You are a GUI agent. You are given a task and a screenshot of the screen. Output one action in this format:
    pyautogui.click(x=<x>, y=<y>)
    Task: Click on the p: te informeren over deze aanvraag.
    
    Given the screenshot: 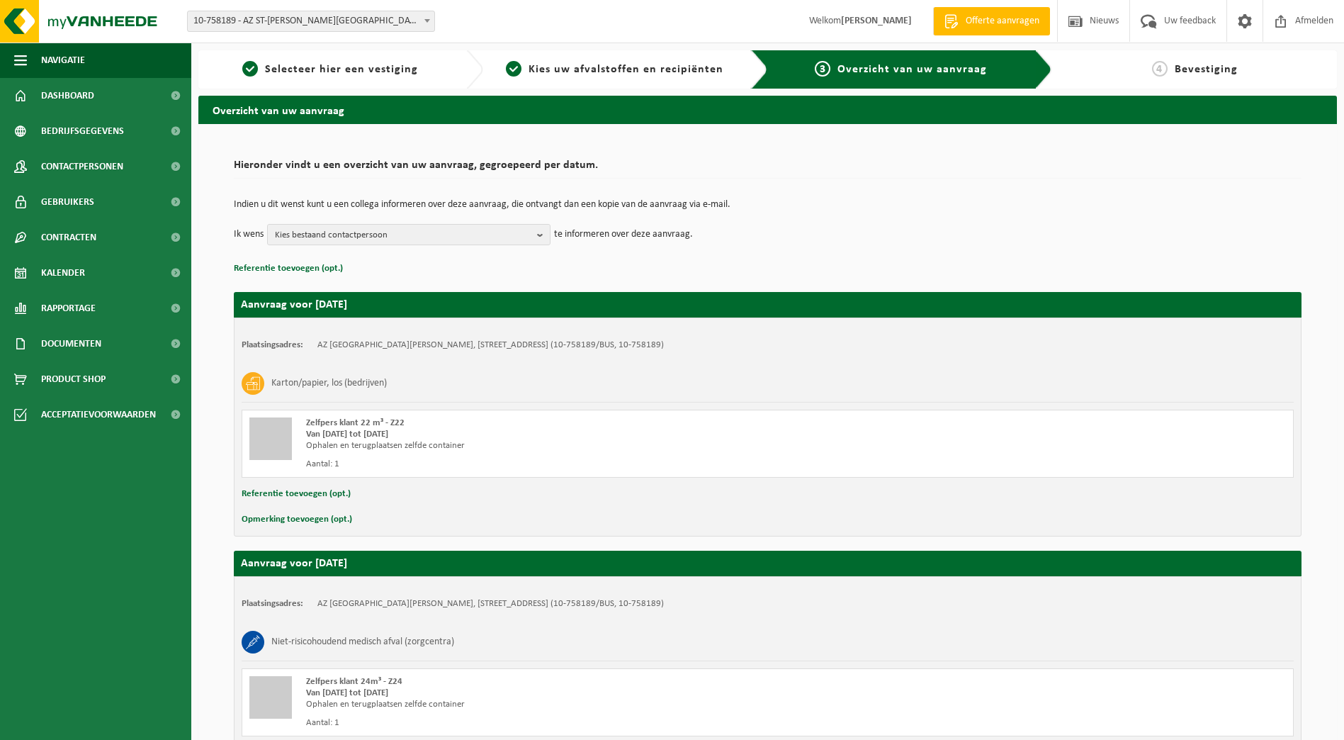 What is the action you would take?
    pyautogui.click(x=624, y=235)
    